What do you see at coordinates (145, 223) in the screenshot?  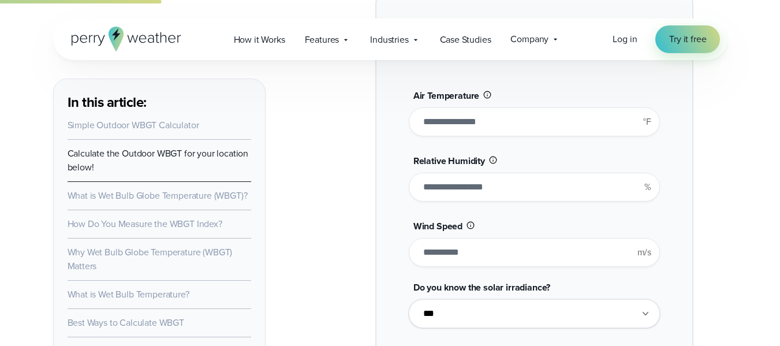 I see `a: How Do You Measure the WBGT Index?` at bounding box center [145, 223].